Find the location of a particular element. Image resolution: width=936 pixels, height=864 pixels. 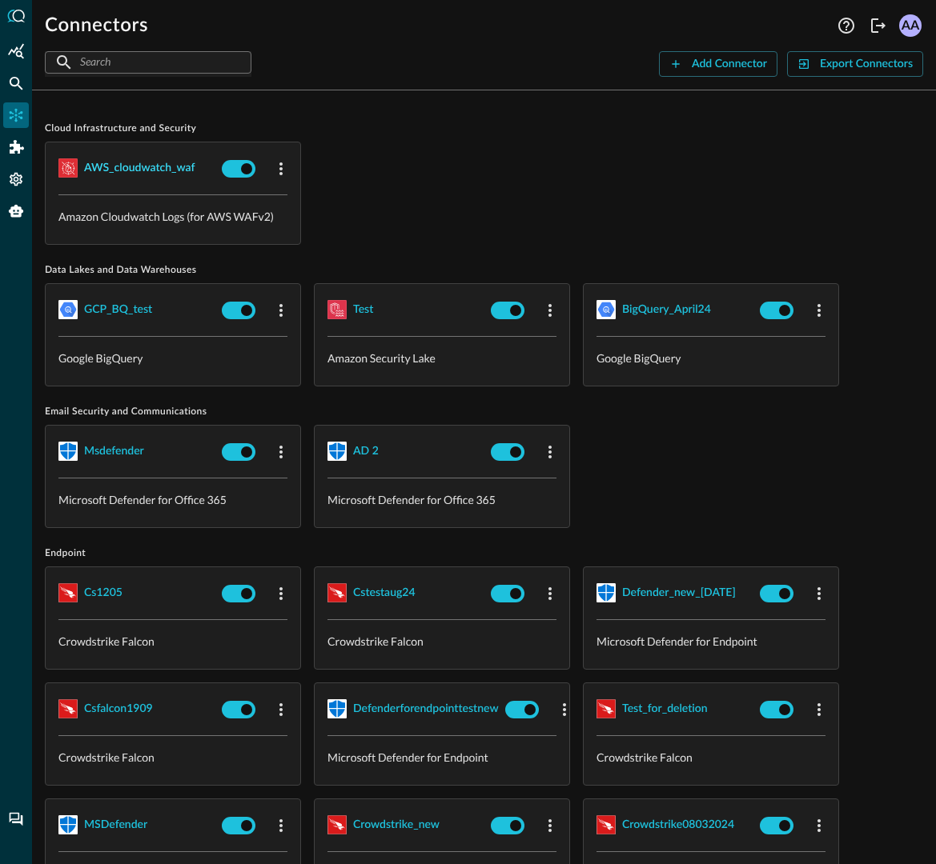

div: crowdstrike_new is located at coordinates (396, 825).